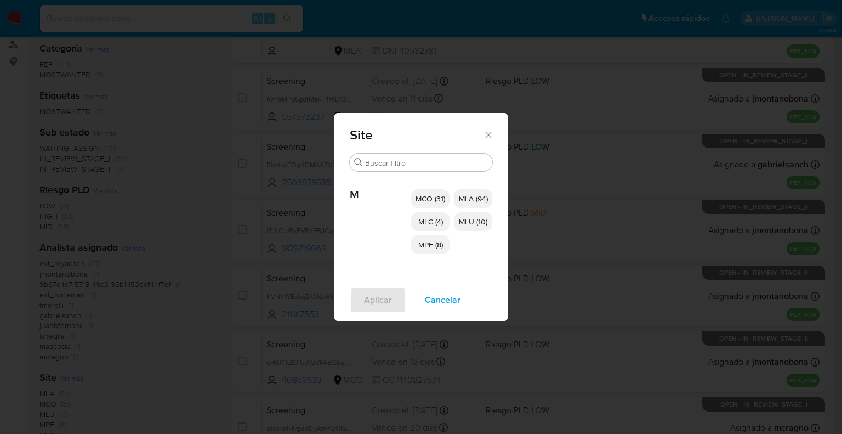 The width and height of the screenshot is (842, 434). Describe the element at coordinates (473, 221) in the screenshot. I see `span: MLU (10)` at that location.